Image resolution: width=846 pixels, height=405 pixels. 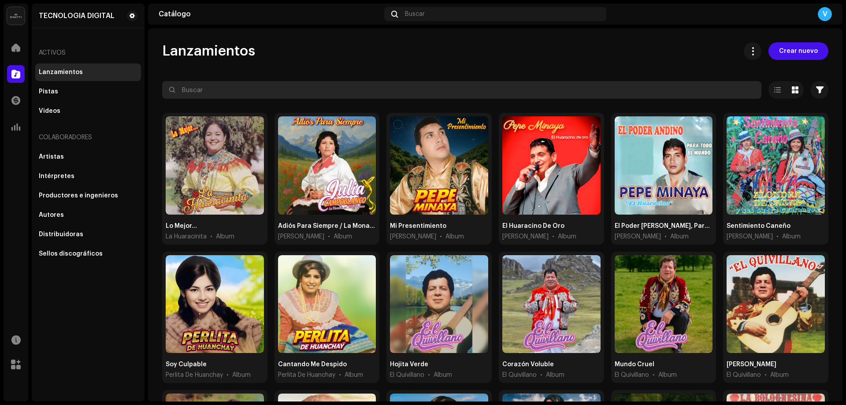 What do you see at coordinates (409, 364) in the screenshot?
I see `div: Hojita Verde` at bounding box center [409, 364].